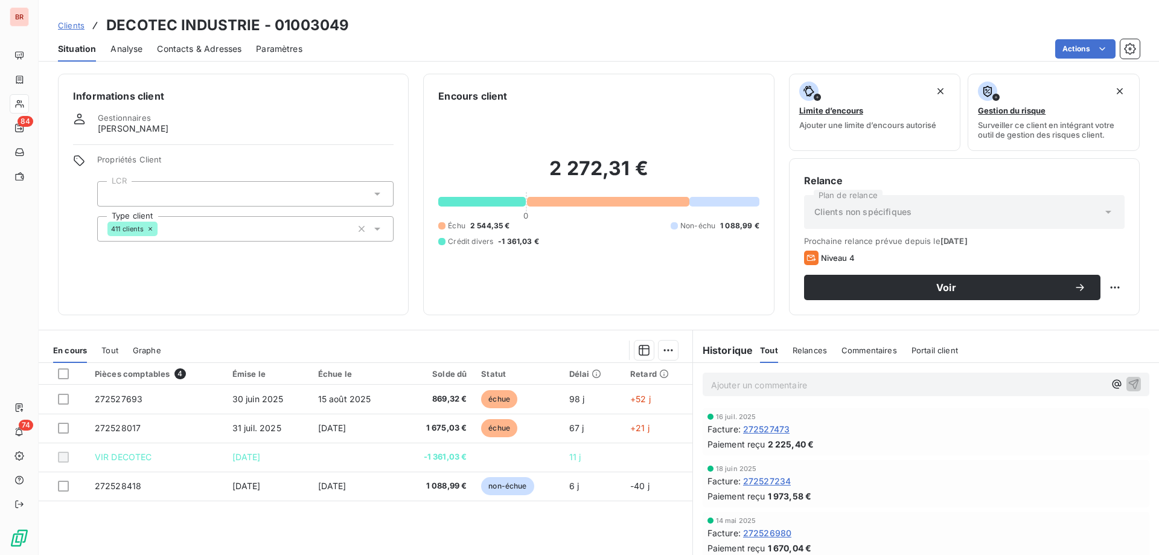 This screenshot has width=1159, height=555. Describe the element at coordinates (490, 226) in the screenshot. I see `span: 2 544,35 €` at that location.